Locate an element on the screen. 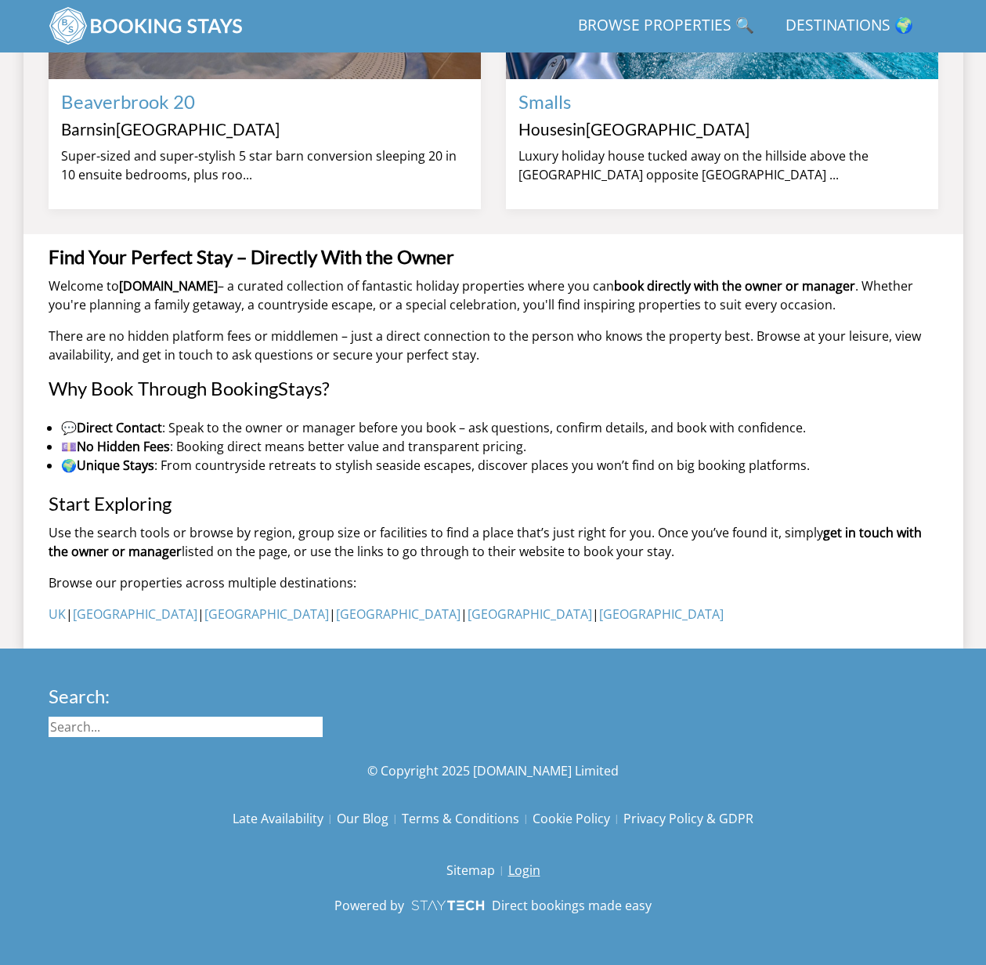 The image size is (986, 965). strong: Direct Contact is located at coordinates (119, 428).